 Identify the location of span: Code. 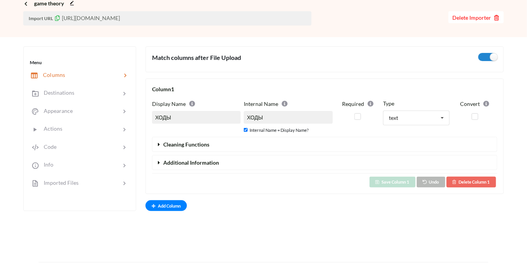
(48, 147).